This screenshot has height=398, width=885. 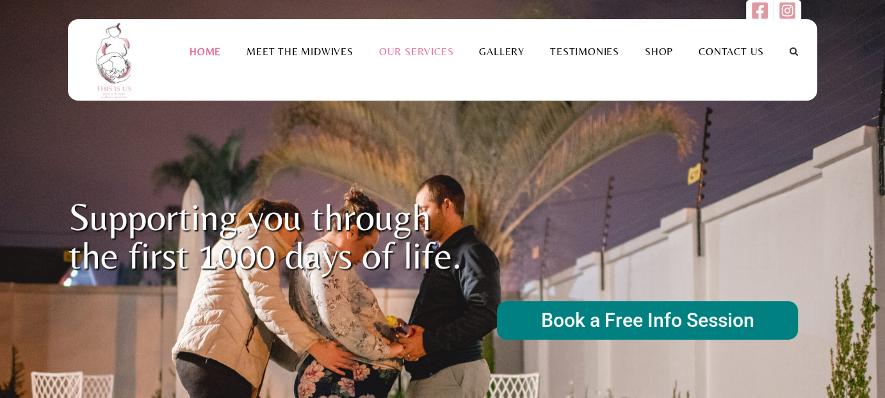 I want to click on a: Follow us on Instagram, so click(x=787, y=15).